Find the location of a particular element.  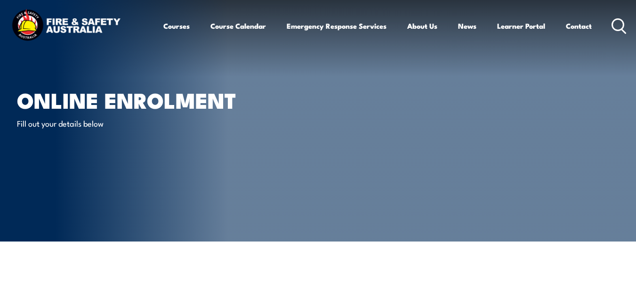

h1: Online Enrolment is located at coordinates (133, 99).